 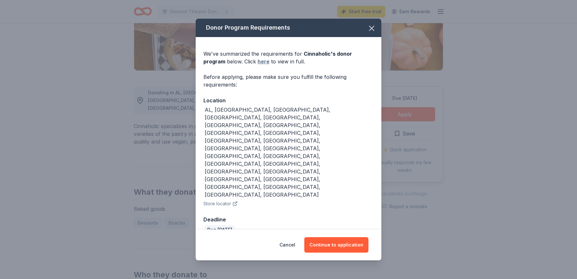 What do you see at coordinates (288, 220) in the screenshot?
I see `div: Deadline` at bounding box center [288, 220].